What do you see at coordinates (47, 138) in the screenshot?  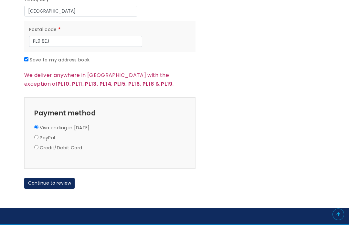 I see `label: PayPal` at bounding box center [47, 138].